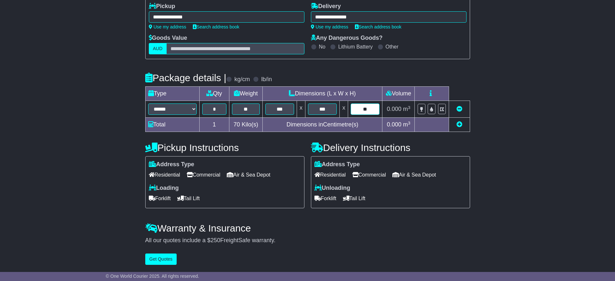  I want to click on label: Delivery, so click(326, 6).